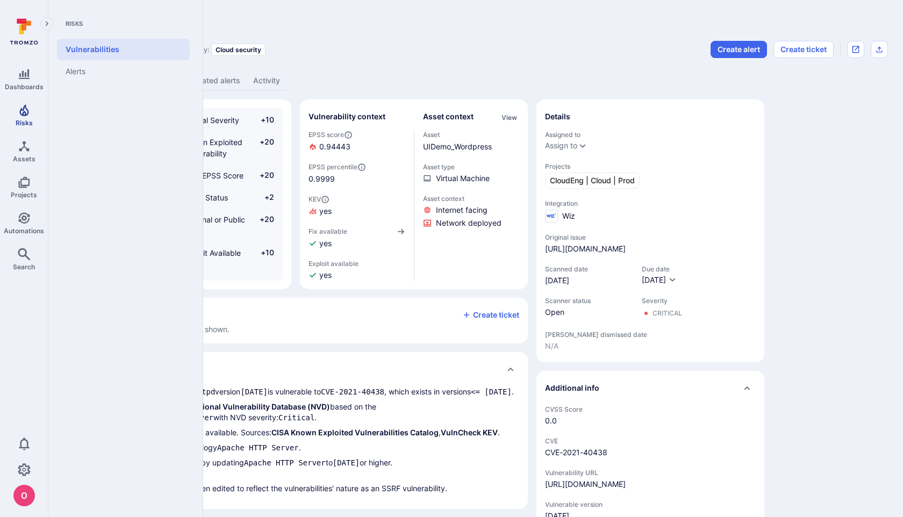  Describe the element at coordinates (296, 418) in the screenshot. I see `code: Critical` at that location.